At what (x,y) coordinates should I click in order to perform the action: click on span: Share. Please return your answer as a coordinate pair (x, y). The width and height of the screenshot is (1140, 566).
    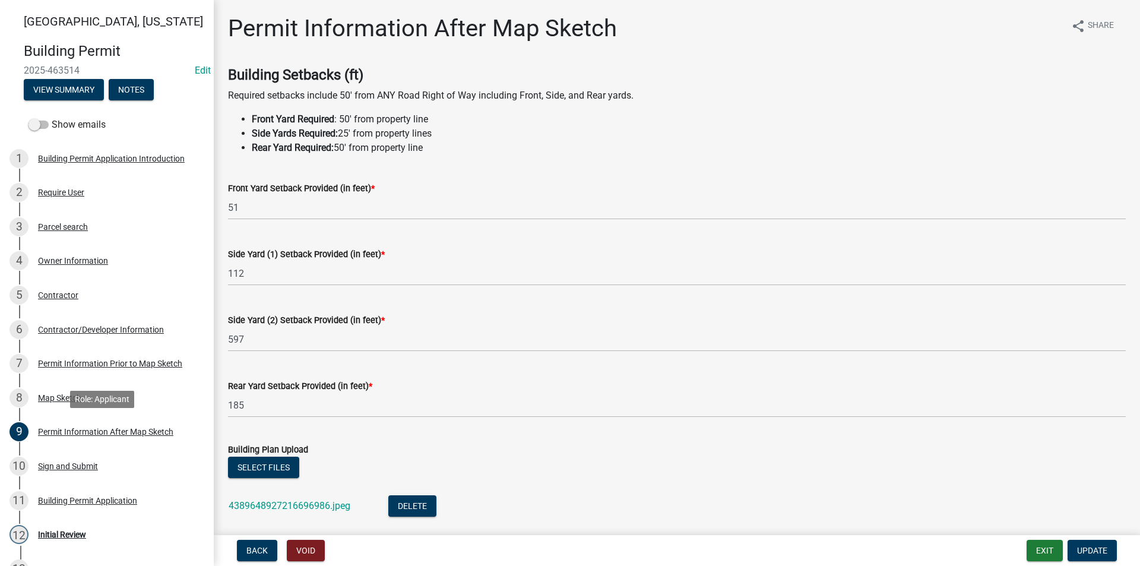
    Looking at the image, I should click on (1101, 26).